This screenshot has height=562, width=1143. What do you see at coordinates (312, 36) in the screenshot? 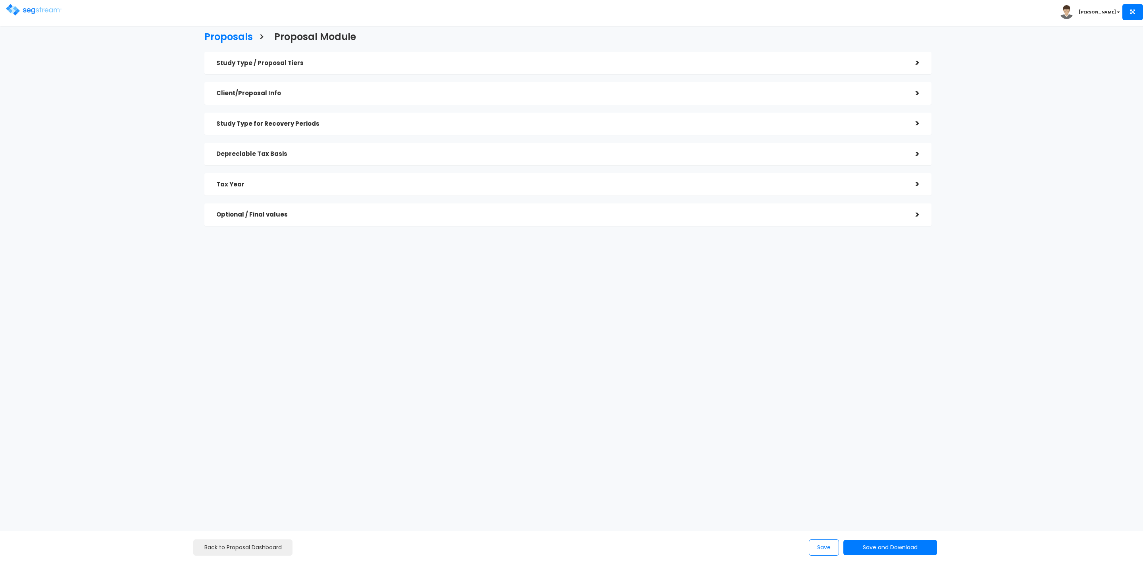
I see `a: Proposal Module` at bounding box center [312, 36].